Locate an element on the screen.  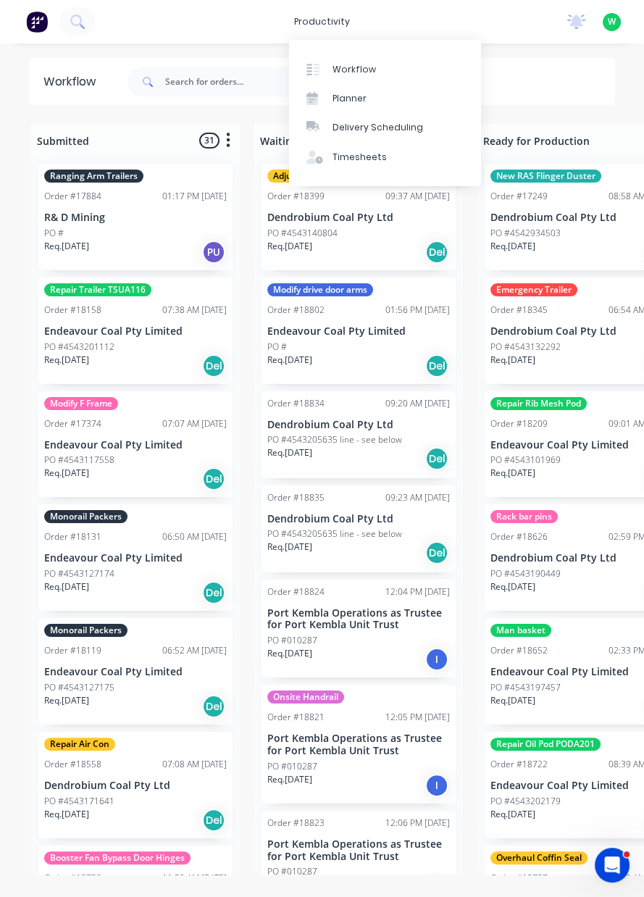
div: Monorail Packers is located at coordinates (85, 630).